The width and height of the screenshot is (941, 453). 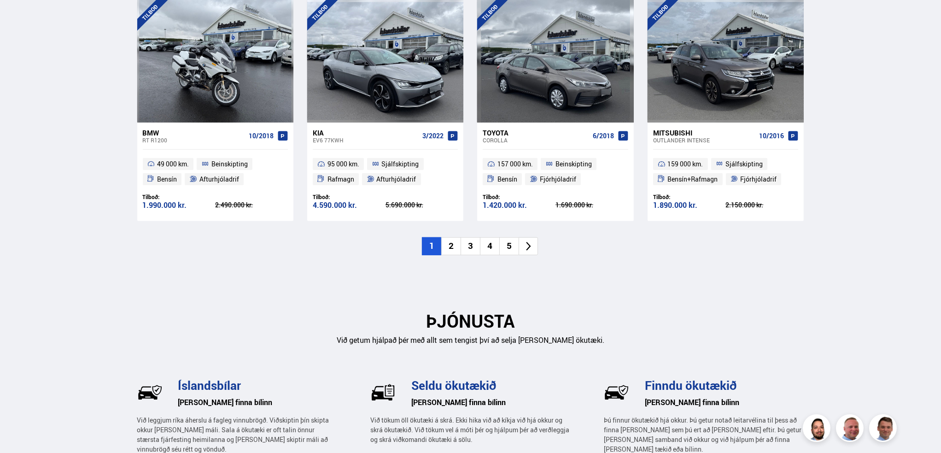 I want to click on li: 4, so click(x=490, y=246).